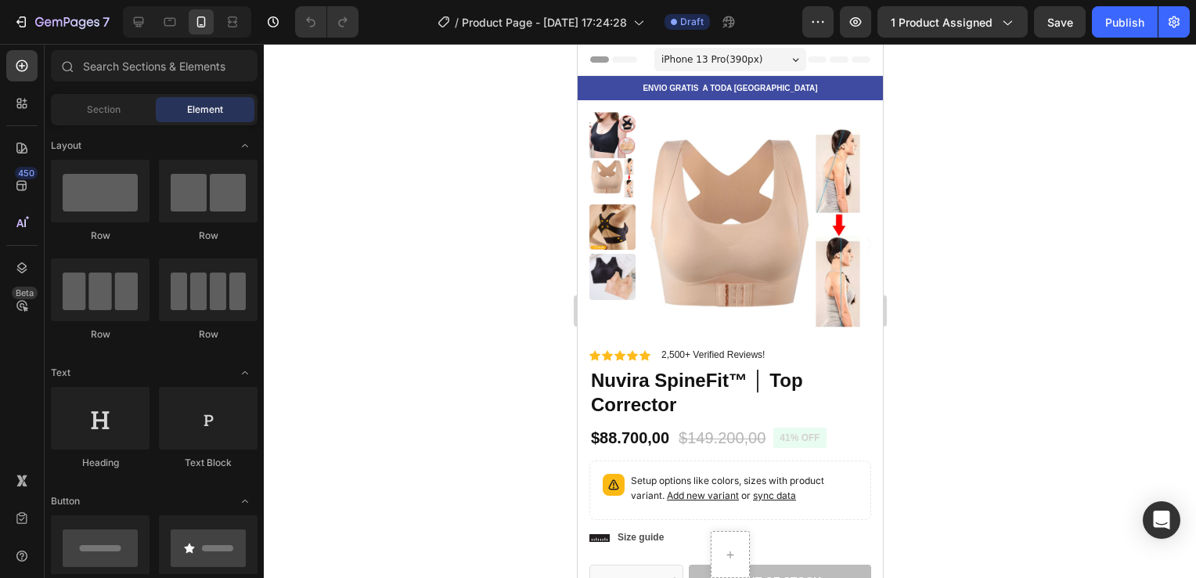  Describe the element at coordinates (106, 22) in the screenshot. I see `p: 7` at that location.